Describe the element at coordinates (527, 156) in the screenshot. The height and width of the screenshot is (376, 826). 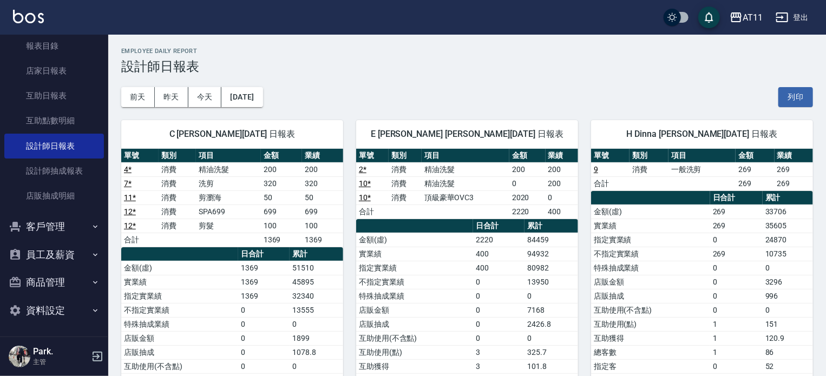
I see `th: 金額` at that location.